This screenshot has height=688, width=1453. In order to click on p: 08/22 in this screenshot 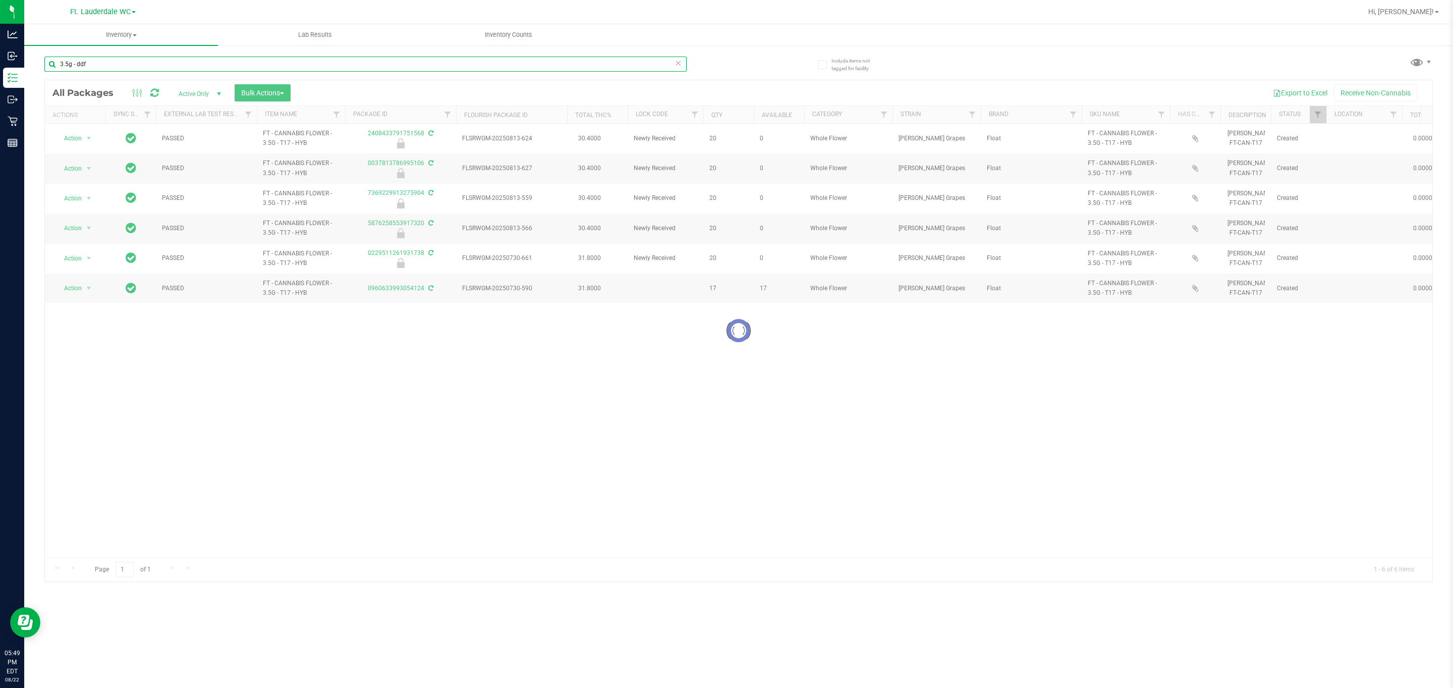, I will do `click(12, 679)`.